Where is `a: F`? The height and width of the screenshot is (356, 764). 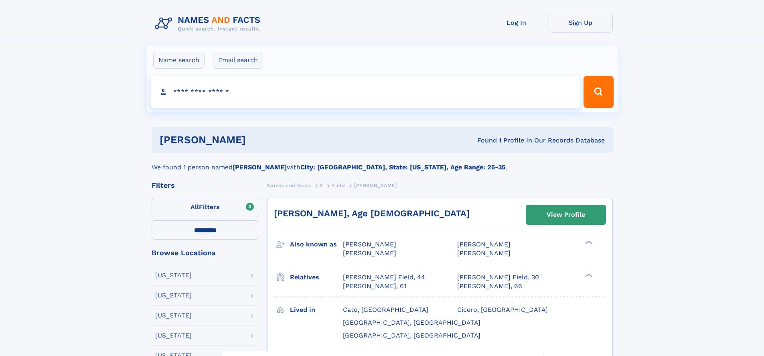 a: F is located at coordinates (322, 185).